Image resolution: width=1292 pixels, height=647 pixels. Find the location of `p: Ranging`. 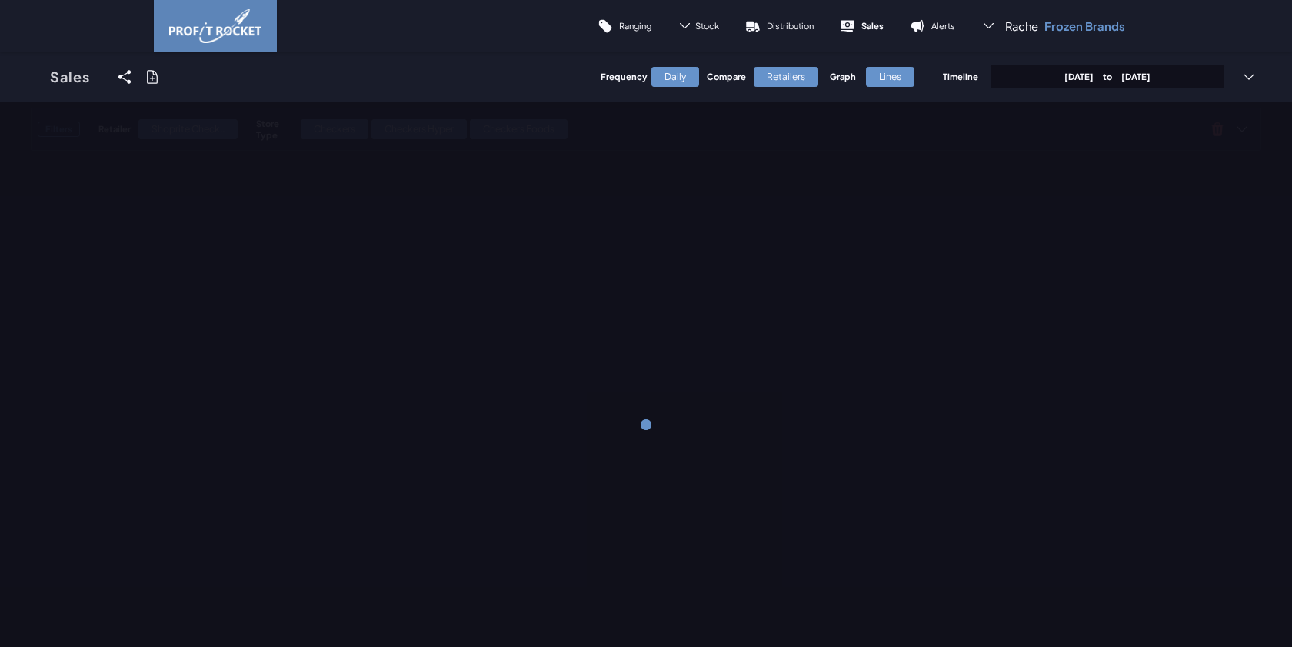

p: Ranging is located at coordinates (635, 25).